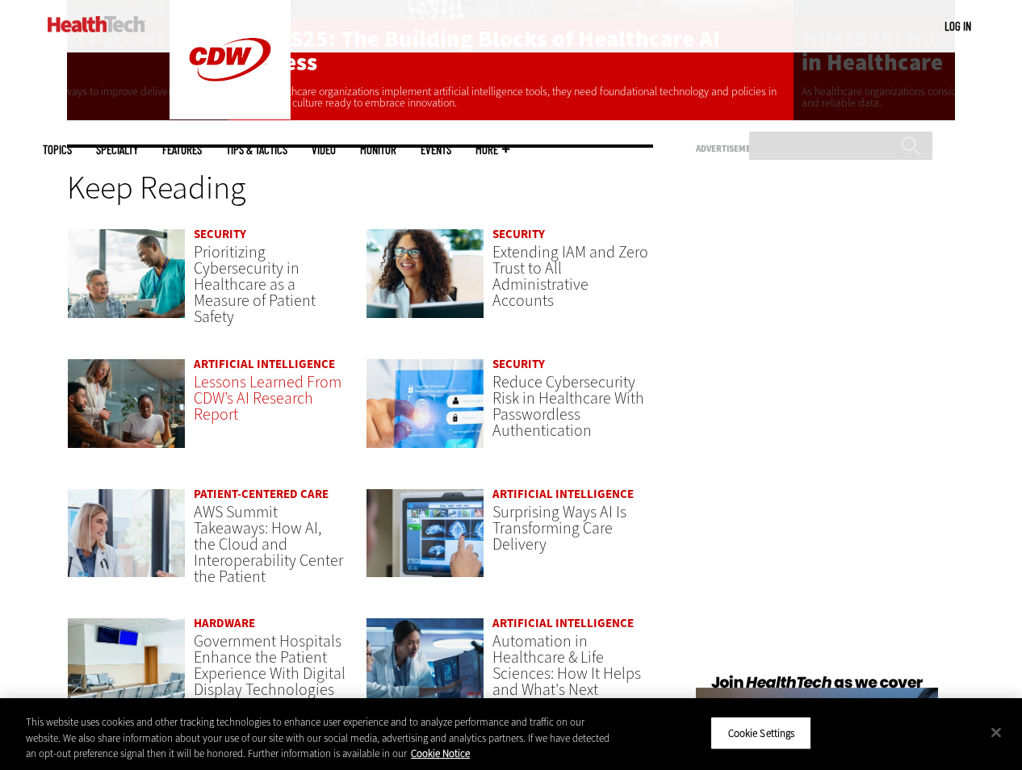 The image size is (1022, 770). What do you see at coordinates (270, 665) in the screenshot?
I see `span: Government Hospitals Enhance the Patient Experience With Digital Display Technologies` at bounding box center [270, 665].